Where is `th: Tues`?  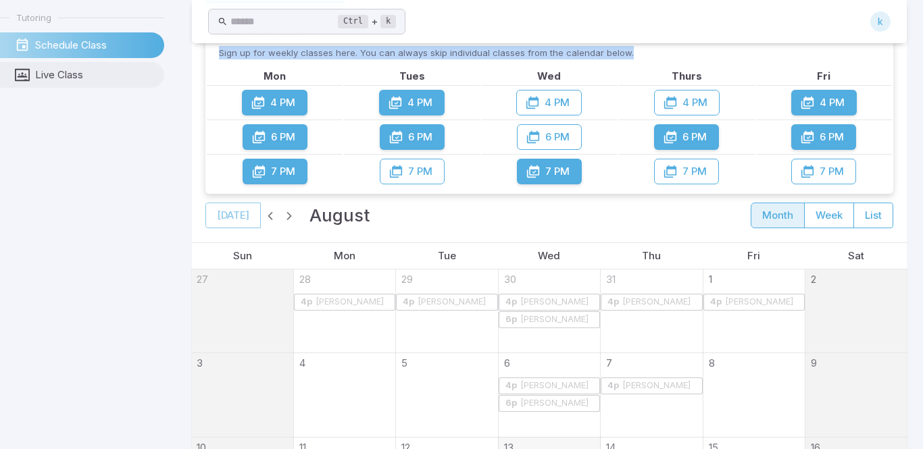 th: Tues is located at coordinates (412, 76).